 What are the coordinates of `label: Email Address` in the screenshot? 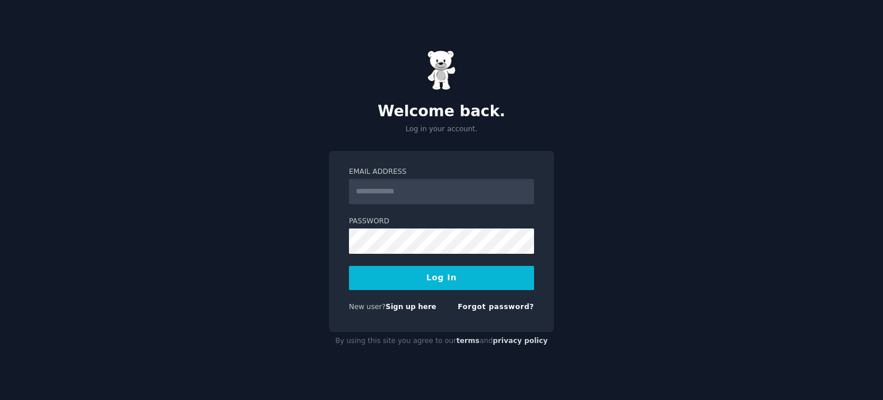 It's located at (441, 172).